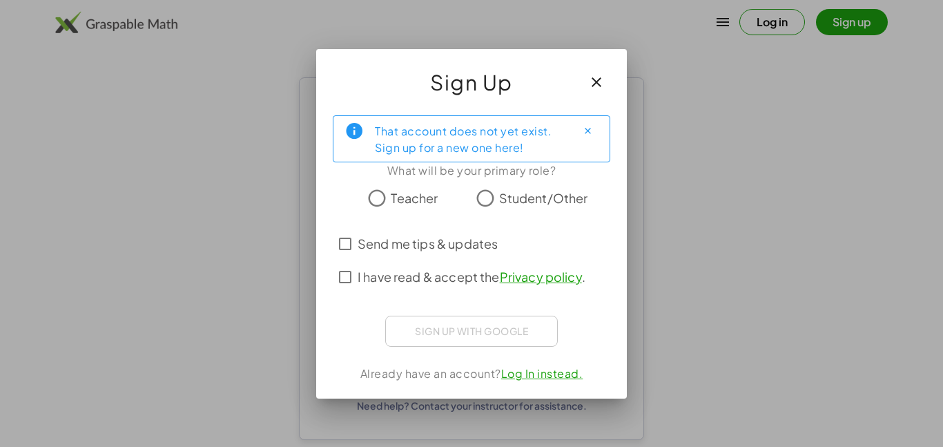 The width and height of the screenshot is (943, 447). Describe the element at coordinates (427, 243) in the screenshot. I see `span: Send me tips & updates` at that location.